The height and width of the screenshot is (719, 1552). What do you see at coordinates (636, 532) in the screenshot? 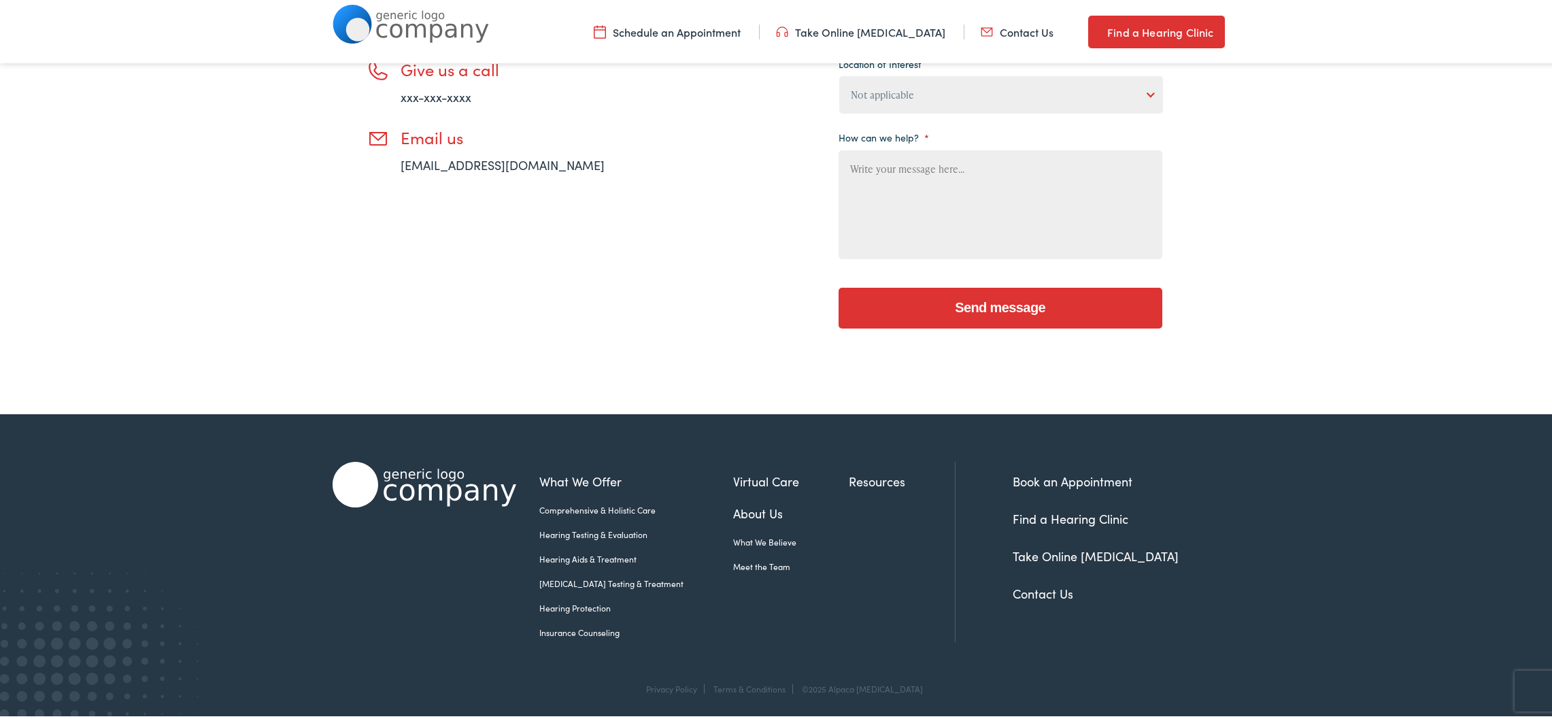
I see `a: Hearing Testing & Evaluation` at bounding box center [636, 532].